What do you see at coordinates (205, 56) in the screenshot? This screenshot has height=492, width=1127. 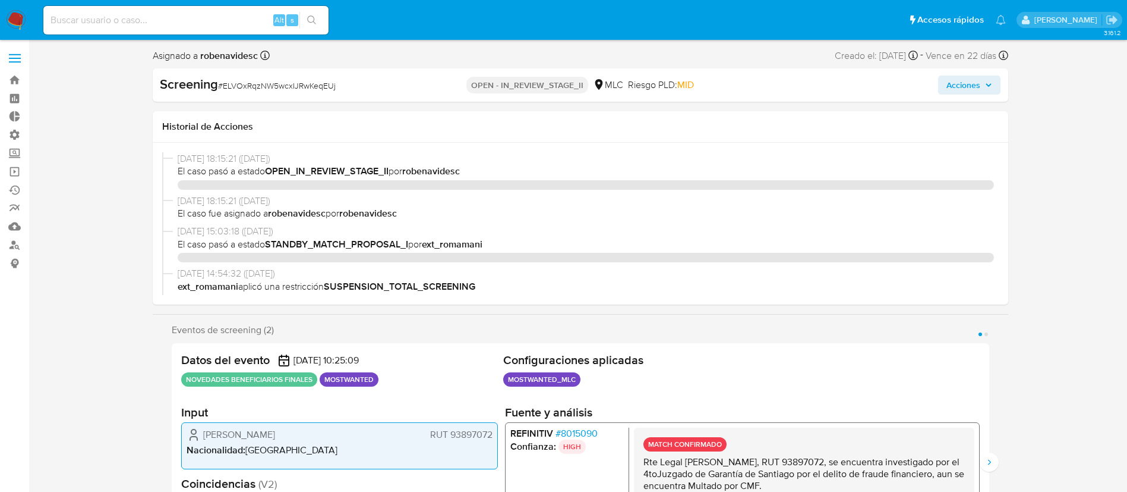 I see `span: Asignado a` at bounding box center [205, 56].